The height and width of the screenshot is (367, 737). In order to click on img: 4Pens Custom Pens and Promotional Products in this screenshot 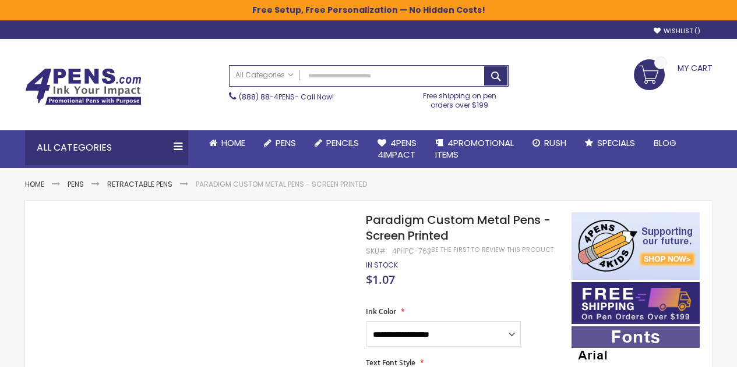, I will do `click(83, 87)`.